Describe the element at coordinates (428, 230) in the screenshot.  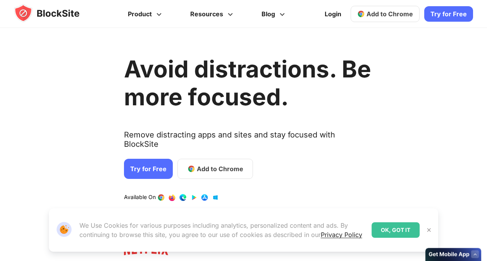
I see `button: Close` at that location.